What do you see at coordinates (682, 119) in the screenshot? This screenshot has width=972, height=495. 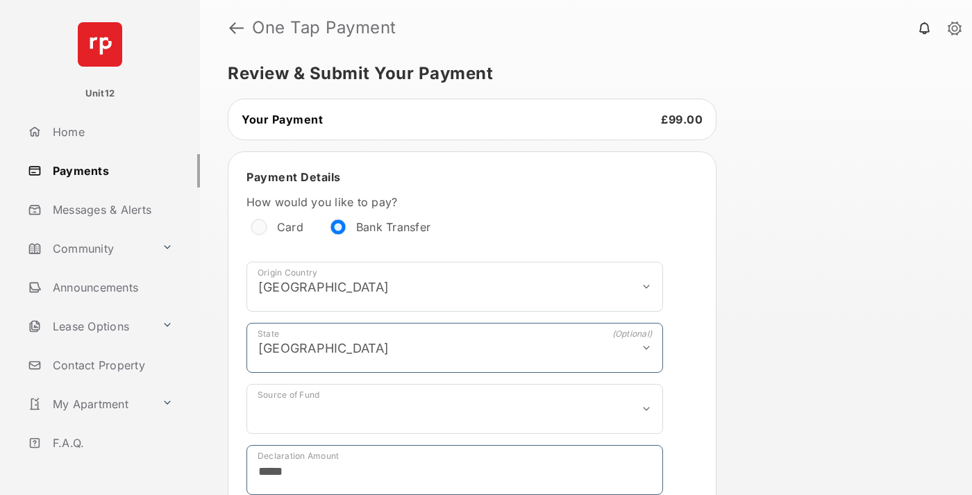 I see `span: £99.00` at bounding box center [682, 119].